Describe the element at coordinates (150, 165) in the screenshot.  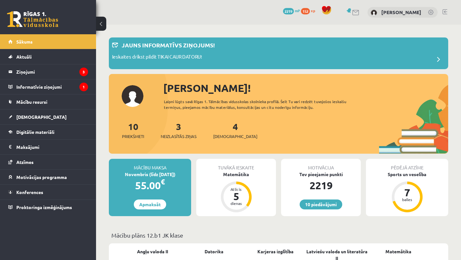
I see `div: Mācību maksa` at that location.